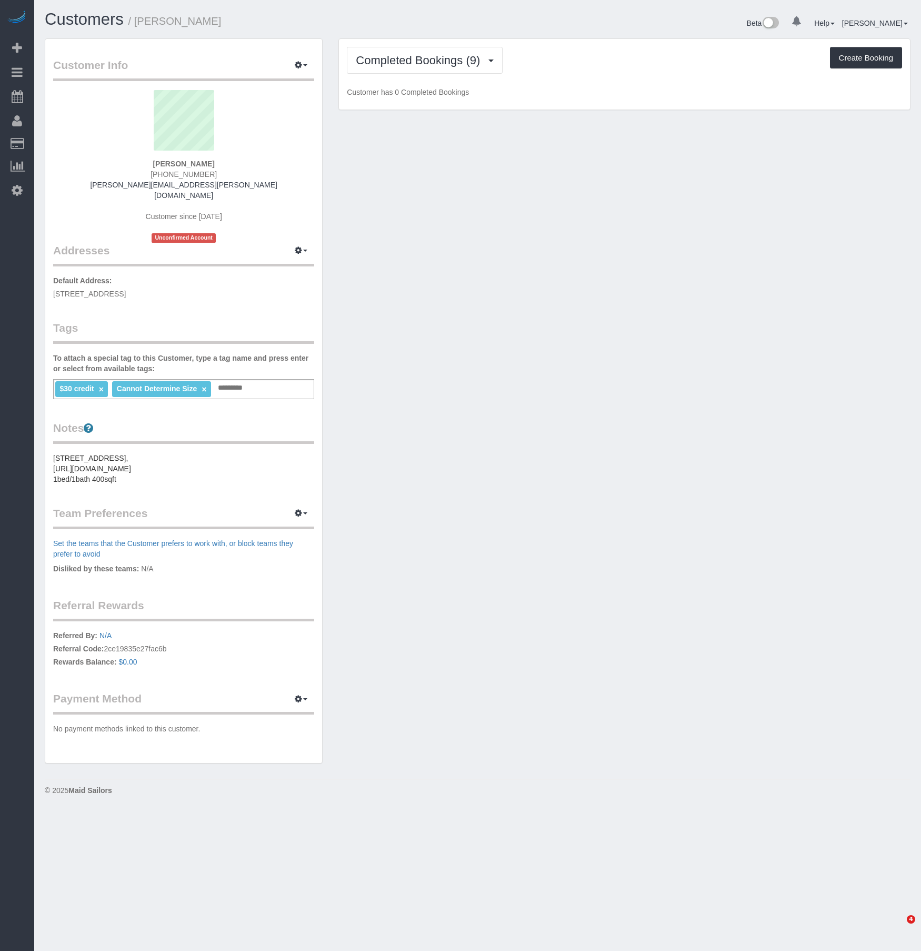 Image resolution: width=921 pixels, height=951 pixels. What do you see at coordinates (184, 702) in the screenshot?
I see `legend: Payment Method` at bounding box center [184, 702].